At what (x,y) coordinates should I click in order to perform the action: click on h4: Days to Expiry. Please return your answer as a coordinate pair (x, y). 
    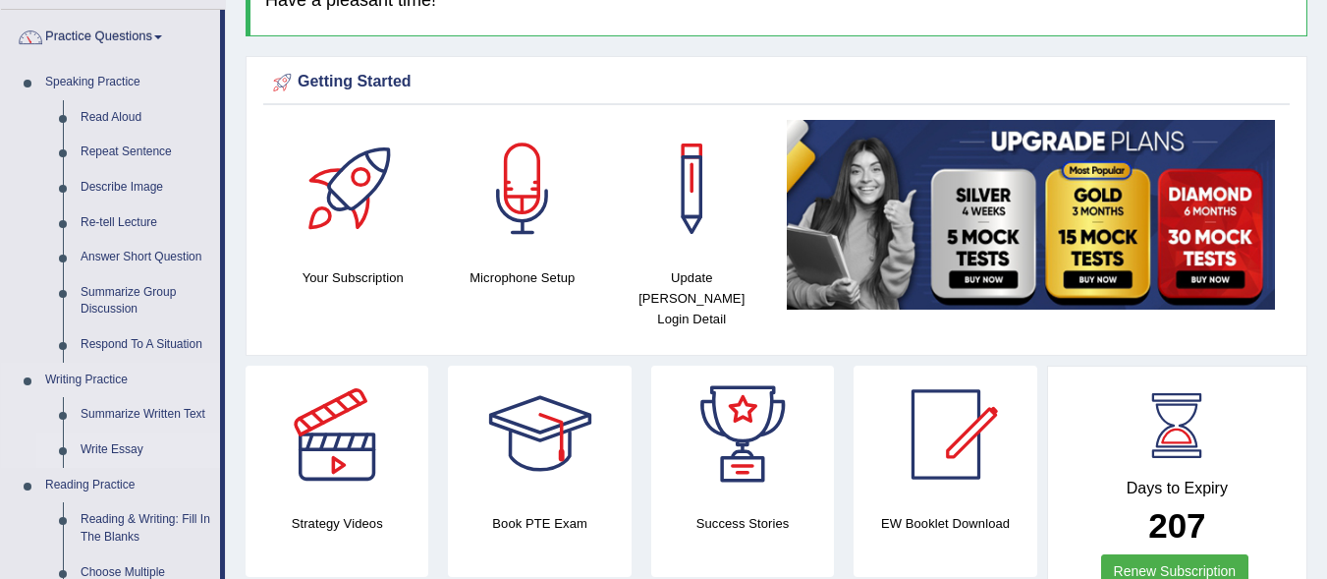
    Looking at the image, I should click on (1177, 488).